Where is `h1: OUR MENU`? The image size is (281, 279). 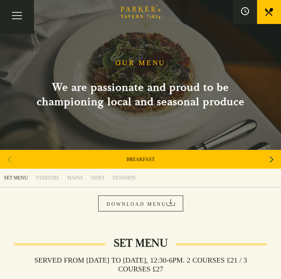 h1: OUR MENU is located at coordinates (141, 63).